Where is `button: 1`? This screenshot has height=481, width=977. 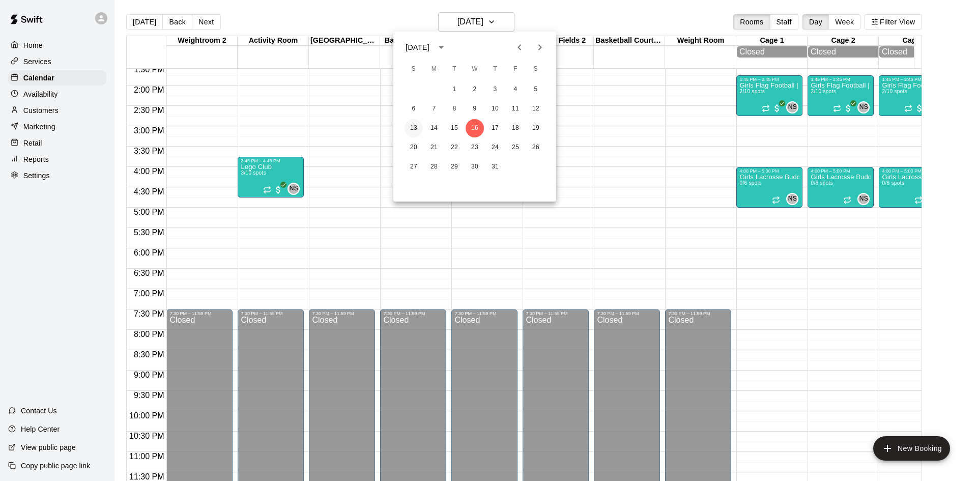 button: 1 is located at coordinates (454, 90).